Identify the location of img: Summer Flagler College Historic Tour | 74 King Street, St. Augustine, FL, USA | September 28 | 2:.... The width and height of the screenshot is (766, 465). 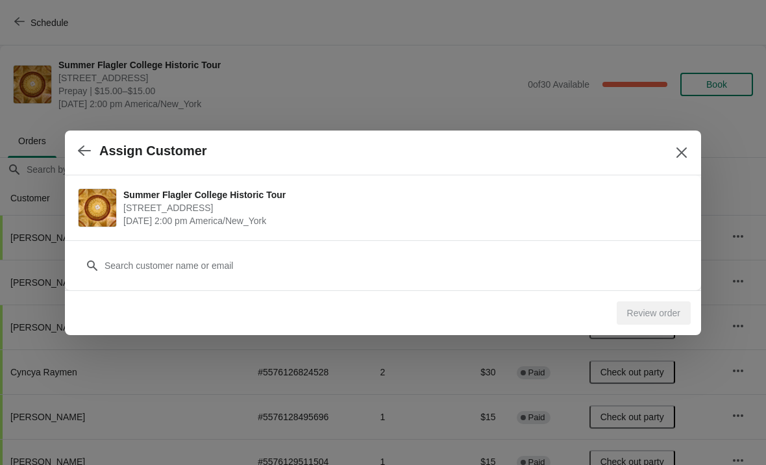
(97, 208).